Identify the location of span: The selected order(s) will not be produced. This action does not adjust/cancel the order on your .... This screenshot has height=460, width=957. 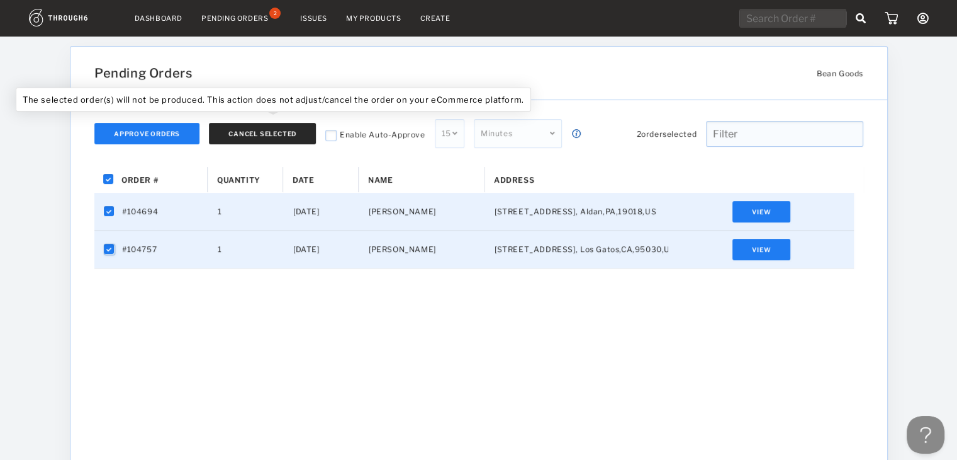
(273, 99).